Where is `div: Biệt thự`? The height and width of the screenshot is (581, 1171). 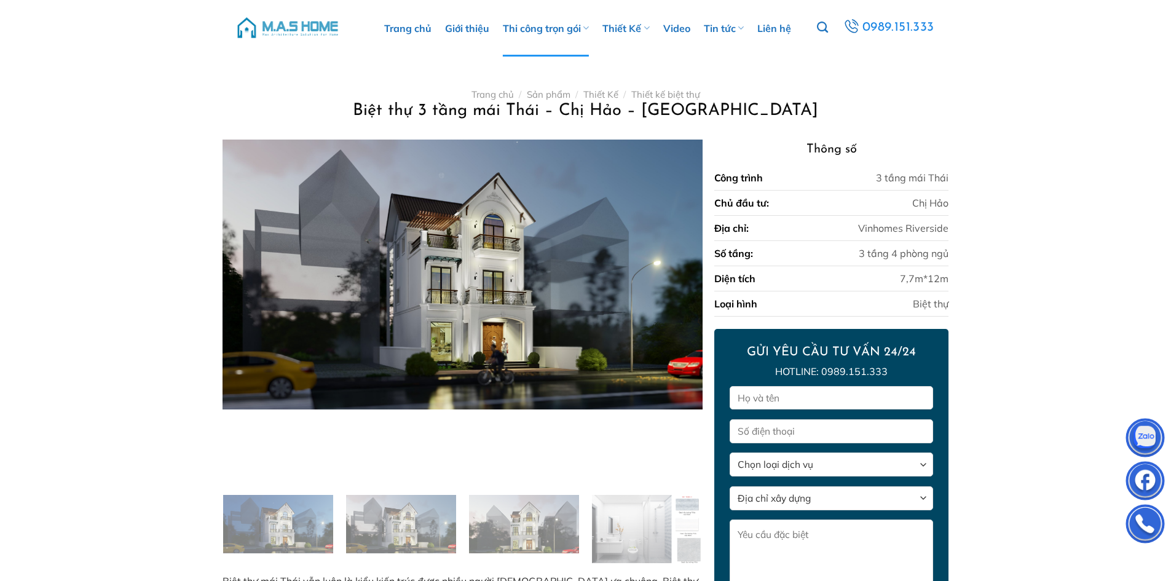 div: Biệt thự is located at coordinates (931, 304).